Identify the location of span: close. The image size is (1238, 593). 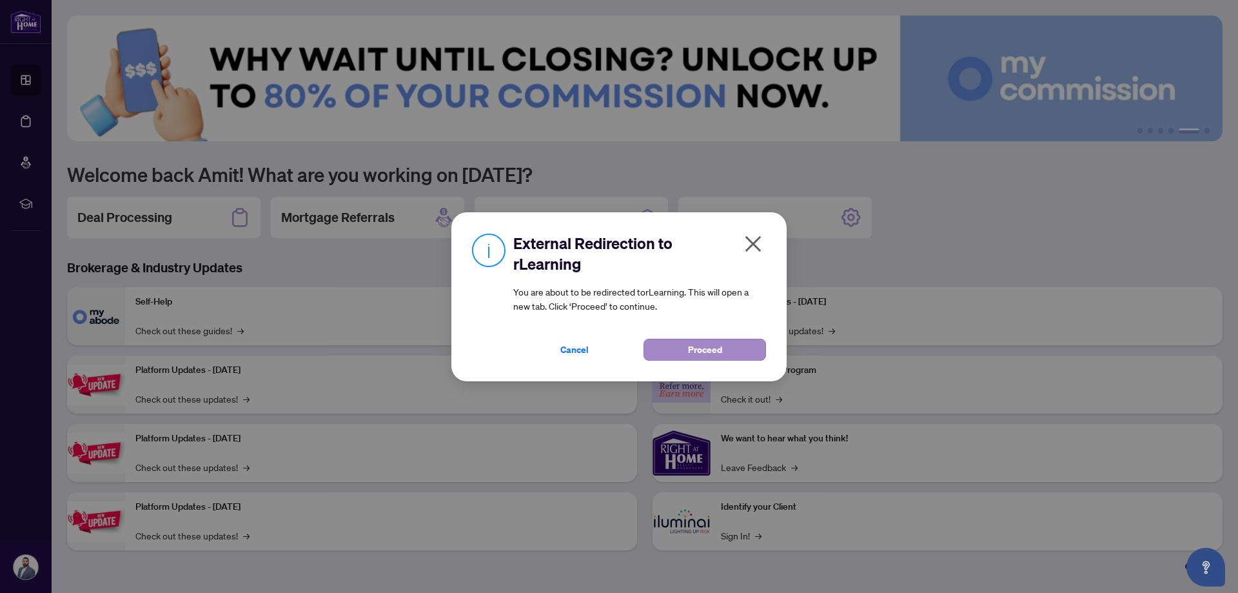
(753, 244).